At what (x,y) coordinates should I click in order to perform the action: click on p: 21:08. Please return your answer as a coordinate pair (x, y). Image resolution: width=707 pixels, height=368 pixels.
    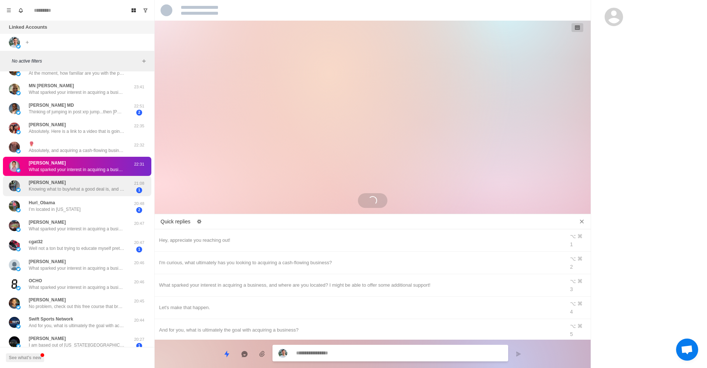
    Looking at the image, I should click on (139, 183).